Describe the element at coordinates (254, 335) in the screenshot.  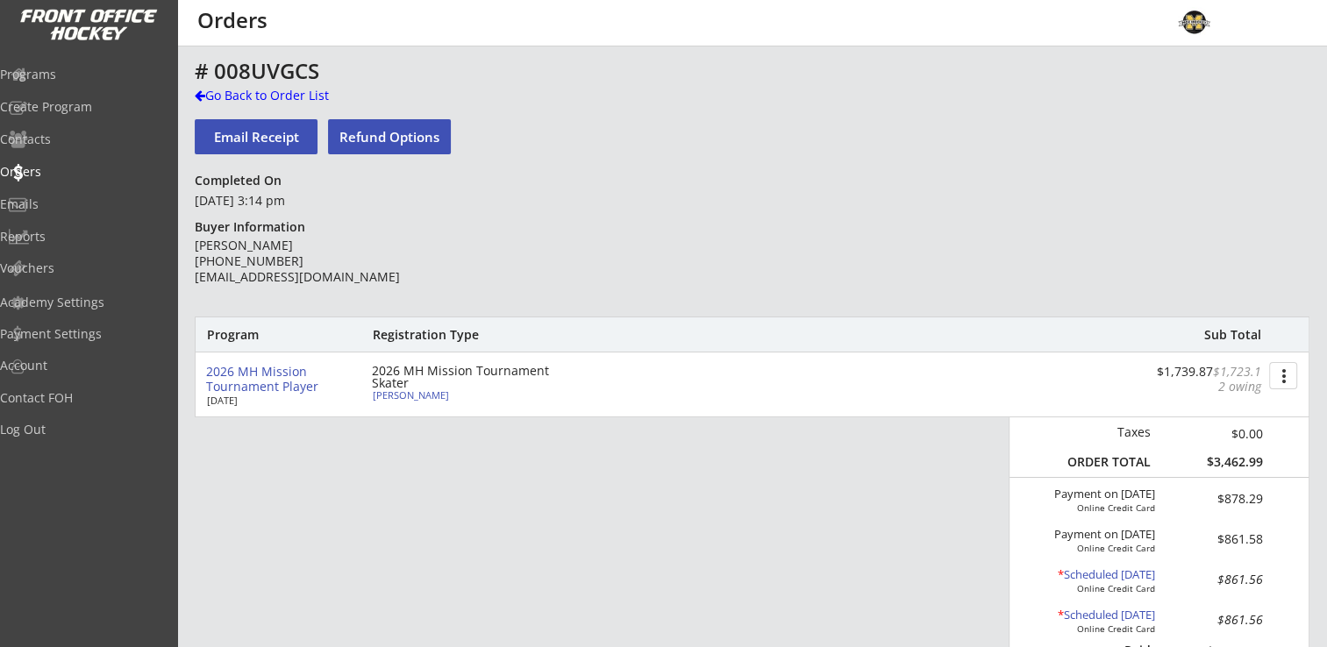
I see `div: Program` at that location.